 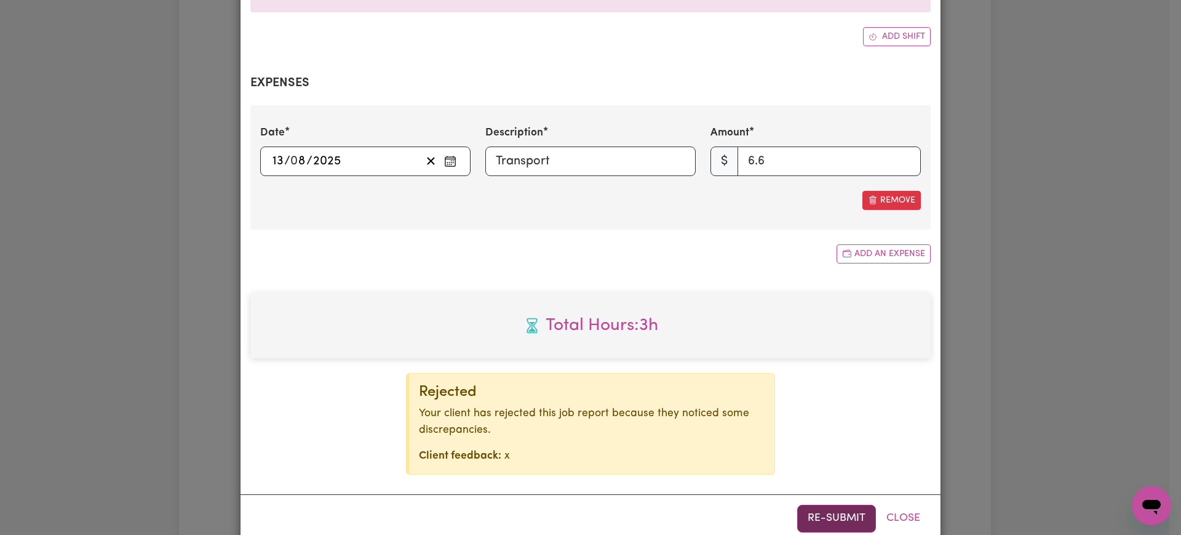 What do you see at coordinates (592, 421) in the screenshot?
I see `p: Your client has rejected this job report because they noticed some discrepancies.` at bounding box center [592, 421].